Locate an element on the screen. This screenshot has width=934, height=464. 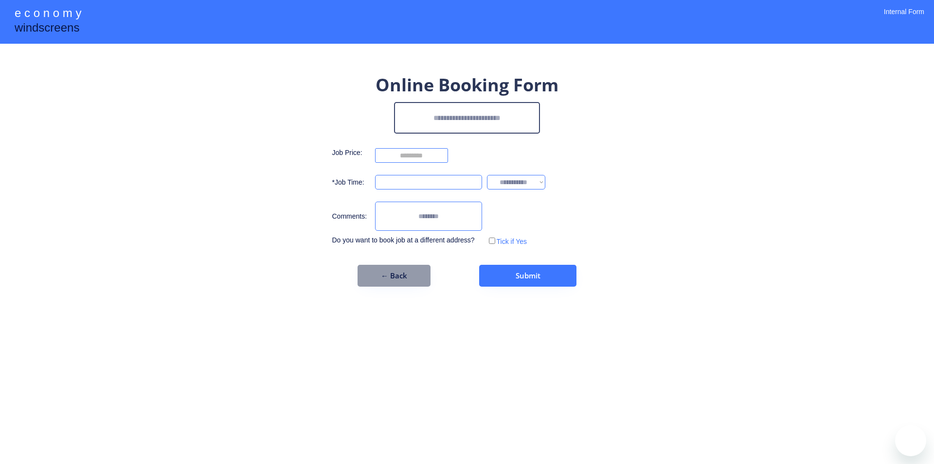
div: e c o n o m y is located at coordinates (48, 14).